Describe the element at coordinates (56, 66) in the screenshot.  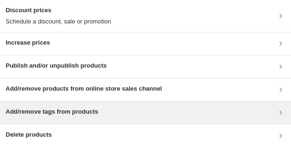
I see `h3: Publish and/or unpublish products` at that location.